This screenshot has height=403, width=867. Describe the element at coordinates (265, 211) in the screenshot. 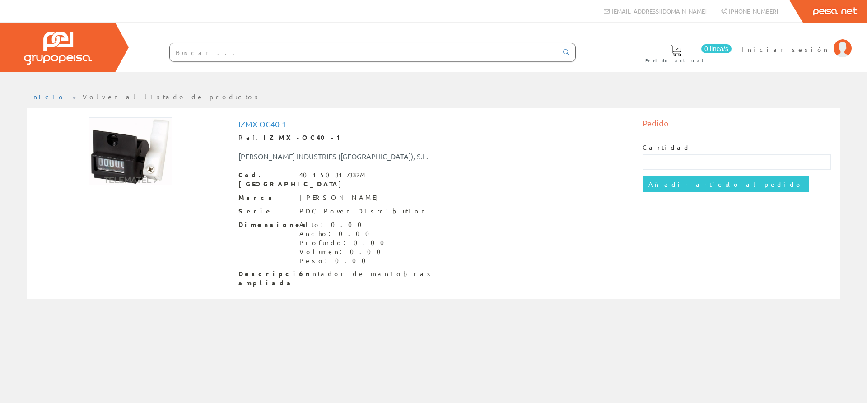

I see `span: Serie` at that location.